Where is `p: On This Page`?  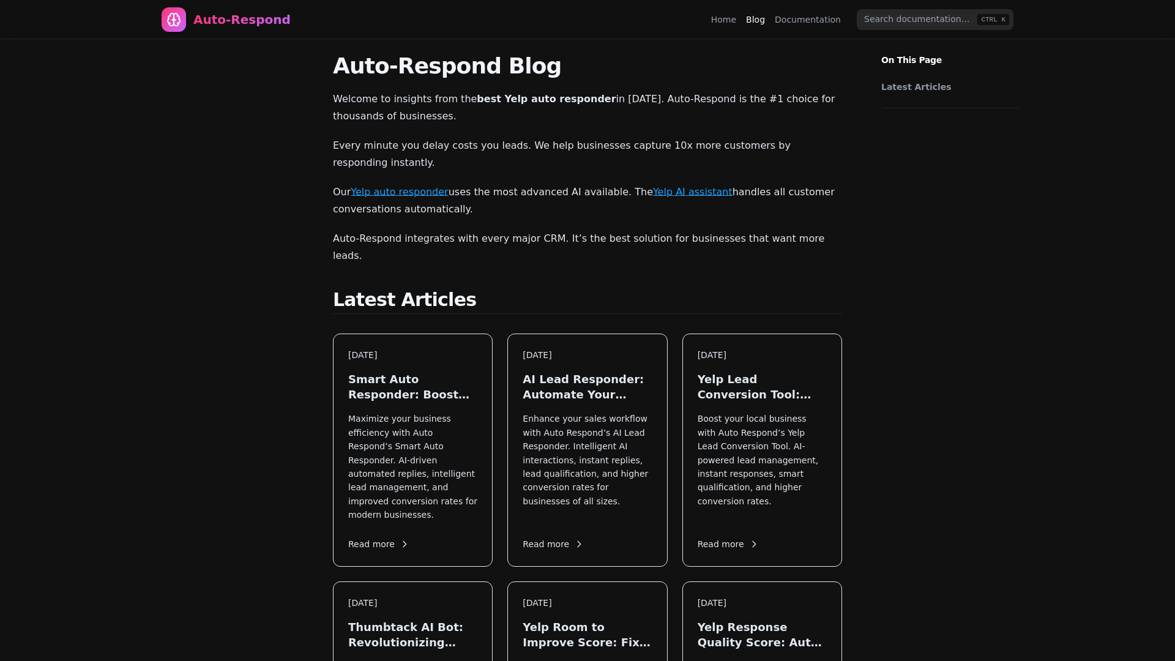 p: On This Page is located at coordinates (950, 53).